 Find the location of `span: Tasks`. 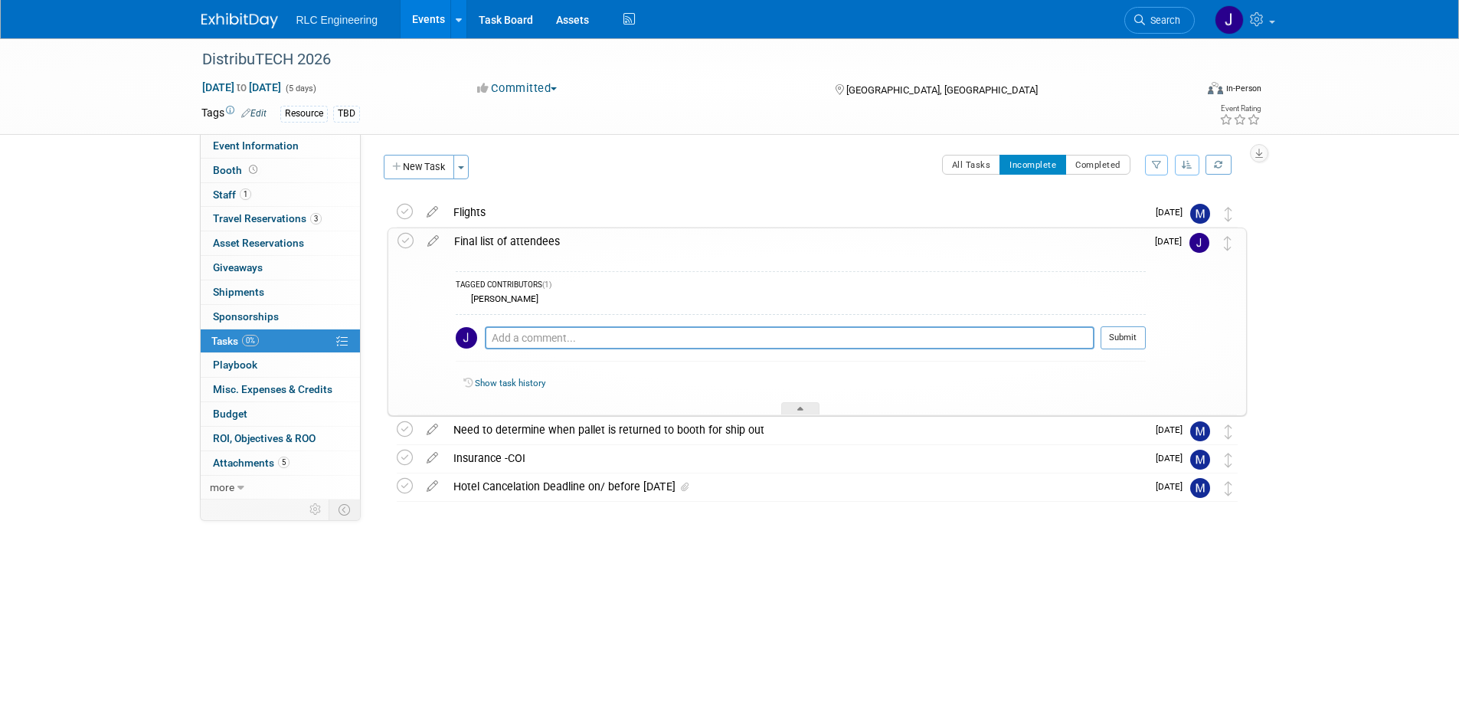

span: Tasks is located at coordinates (235, 341).